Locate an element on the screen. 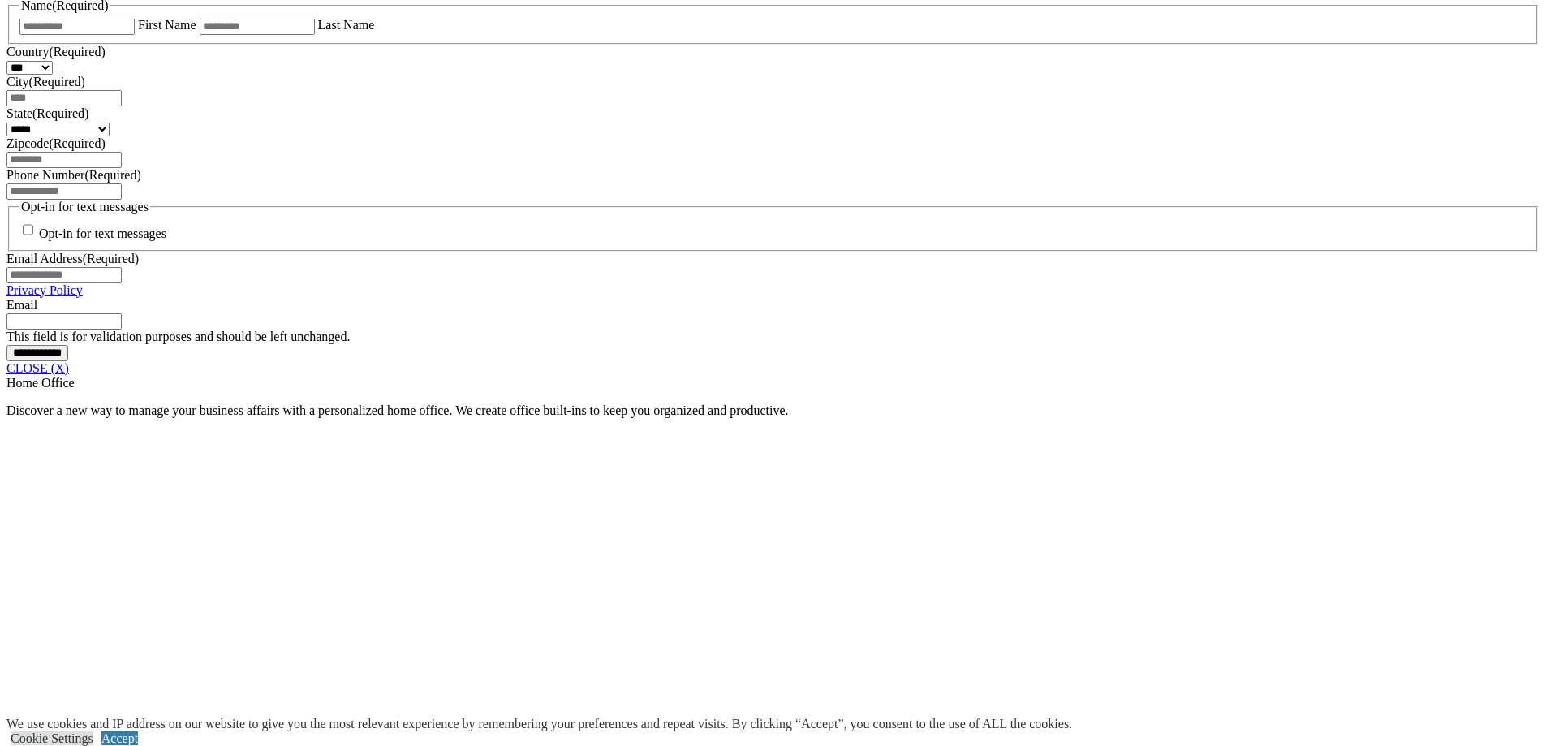 The width and height of the screenshot is (1546, 746). label: Phone Number is located at coordinates (74, 174).